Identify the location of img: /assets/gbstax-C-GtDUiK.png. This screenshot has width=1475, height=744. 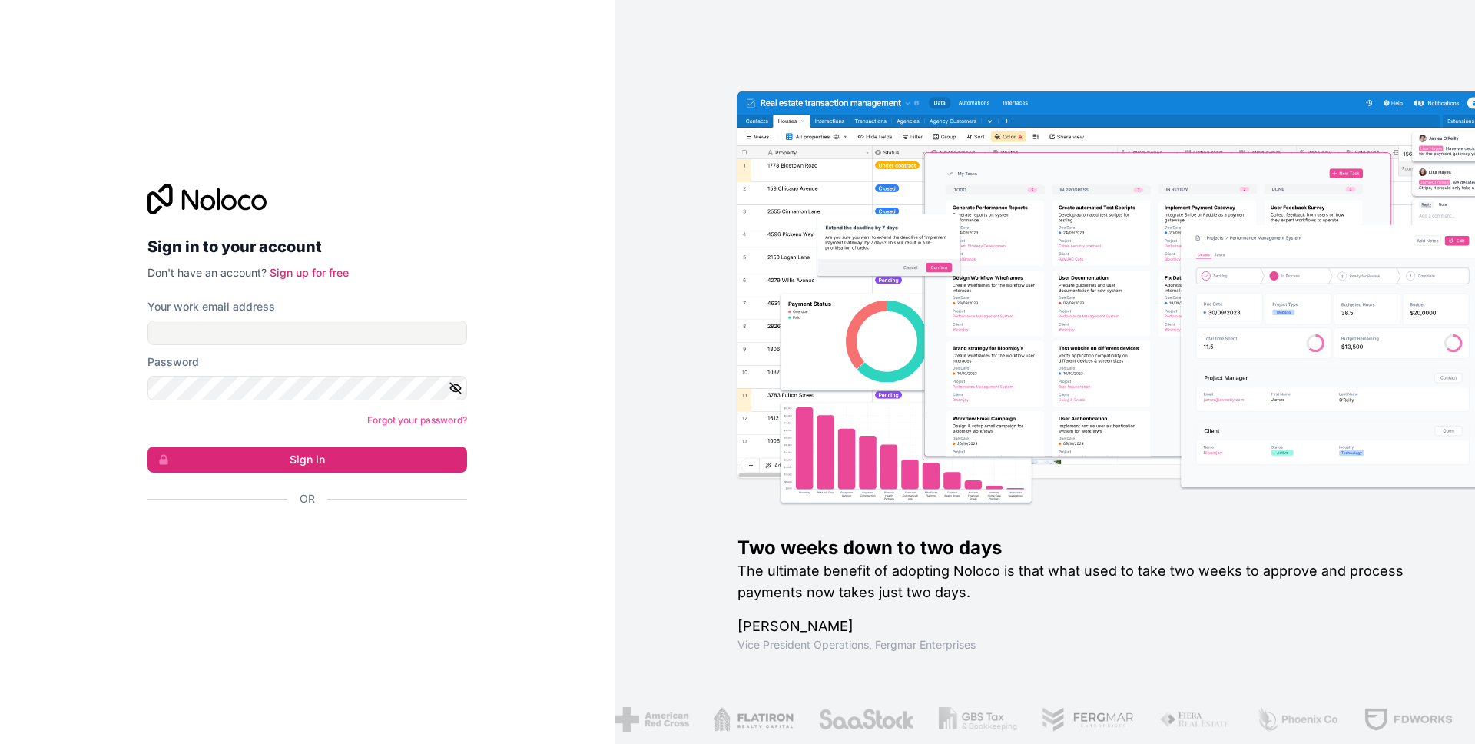
(976, 719).